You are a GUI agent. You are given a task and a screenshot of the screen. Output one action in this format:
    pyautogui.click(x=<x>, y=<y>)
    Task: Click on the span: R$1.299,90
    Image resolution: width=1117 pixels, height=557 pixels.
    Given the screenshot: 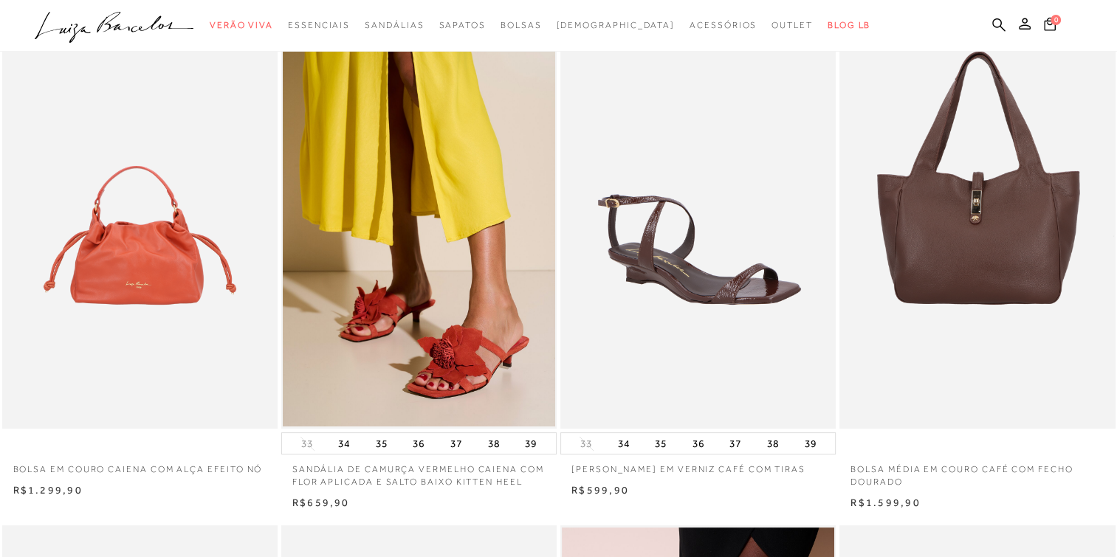 What is the action you would take?
    pyautogui.click(x=48, y=490)
    